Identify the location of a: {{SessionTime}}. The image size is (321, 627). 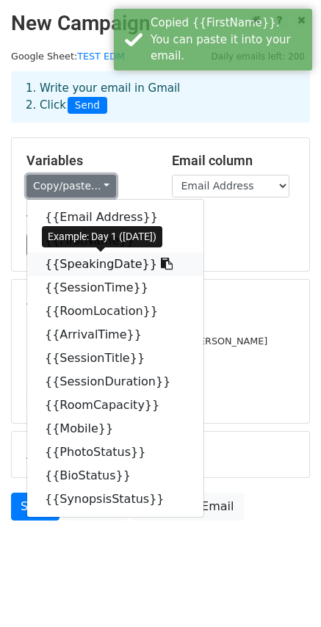
(115, 288).